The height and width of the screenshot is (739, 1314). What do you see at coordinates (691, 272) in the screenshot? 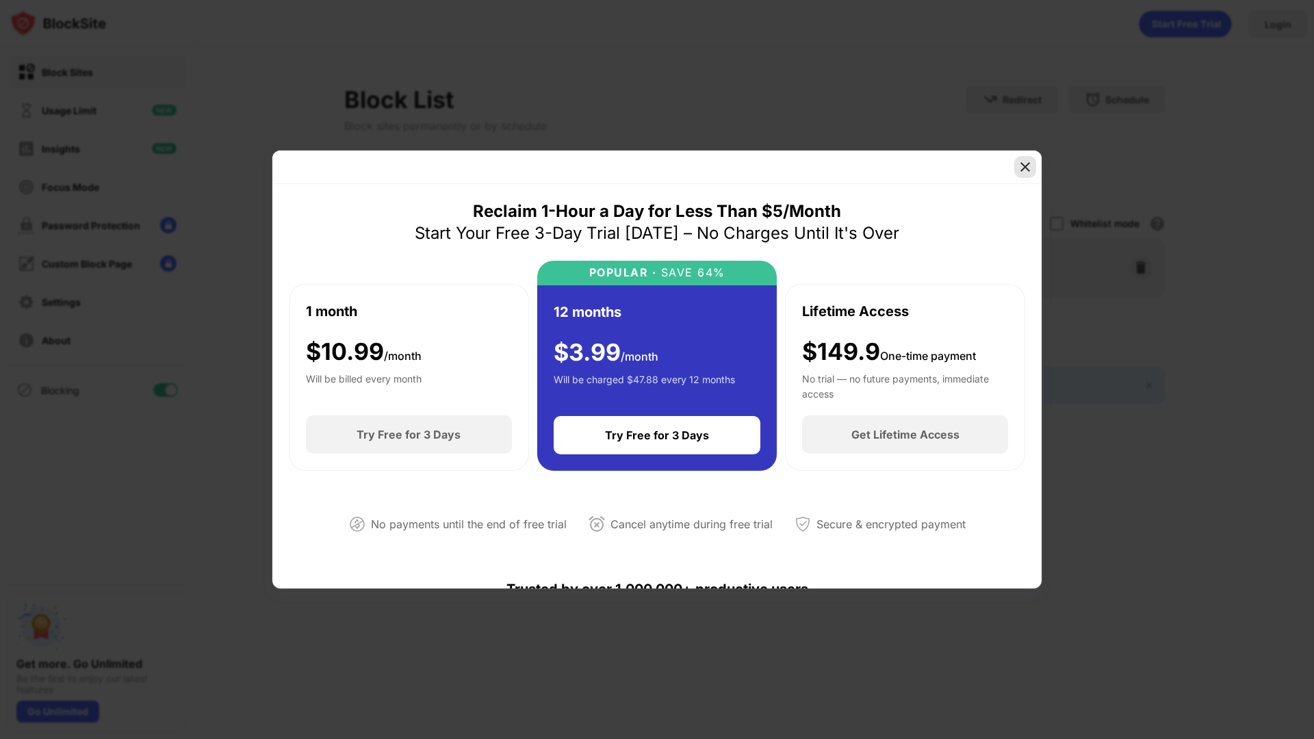
I see `div: SAVE 64%` at bounding box center [691, 272].